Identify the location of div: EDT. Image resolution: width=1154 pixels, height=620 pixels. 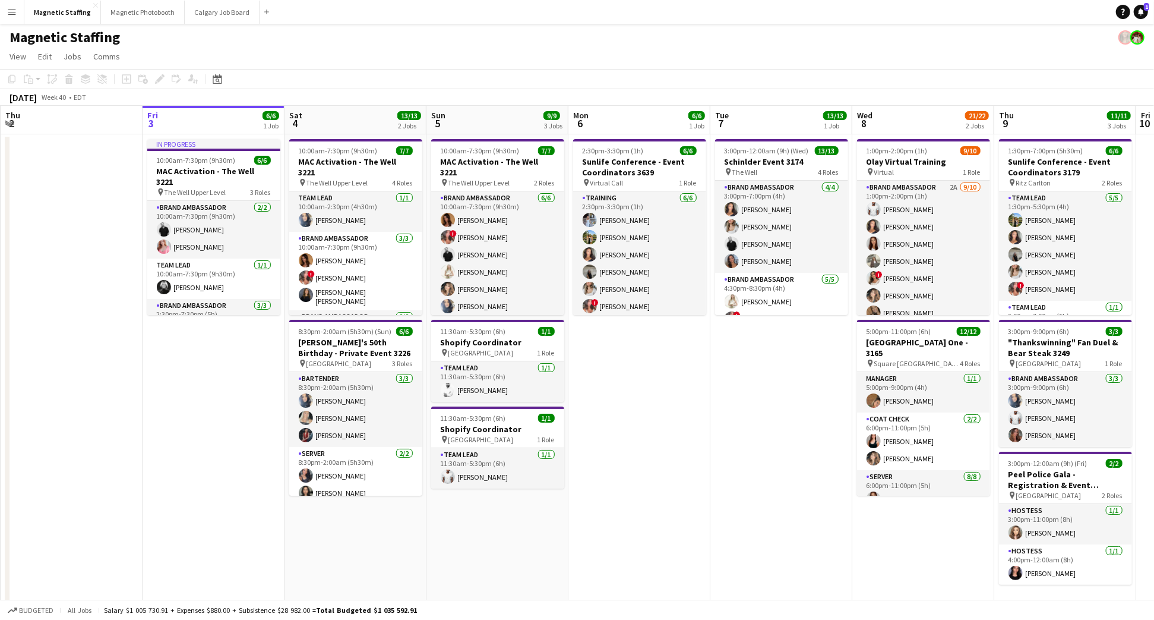
(80, 97).